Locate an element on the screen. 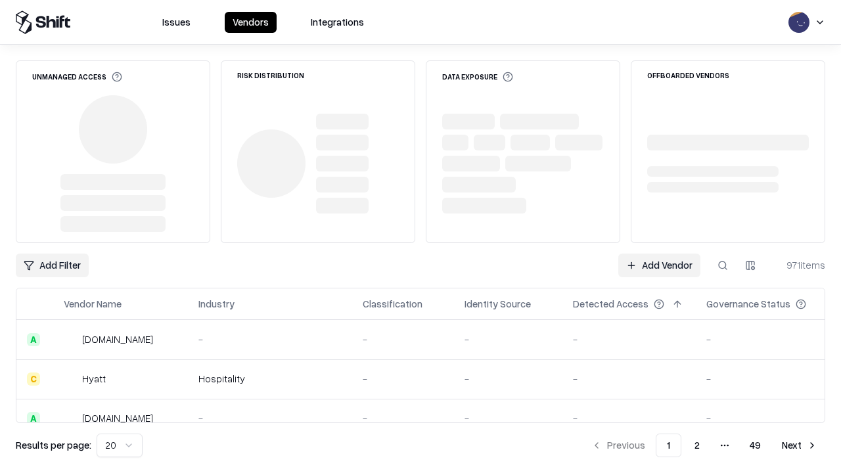 This screenshot has width=841, height=473. img: primesec.co.il is located at coordinates (70, 418).